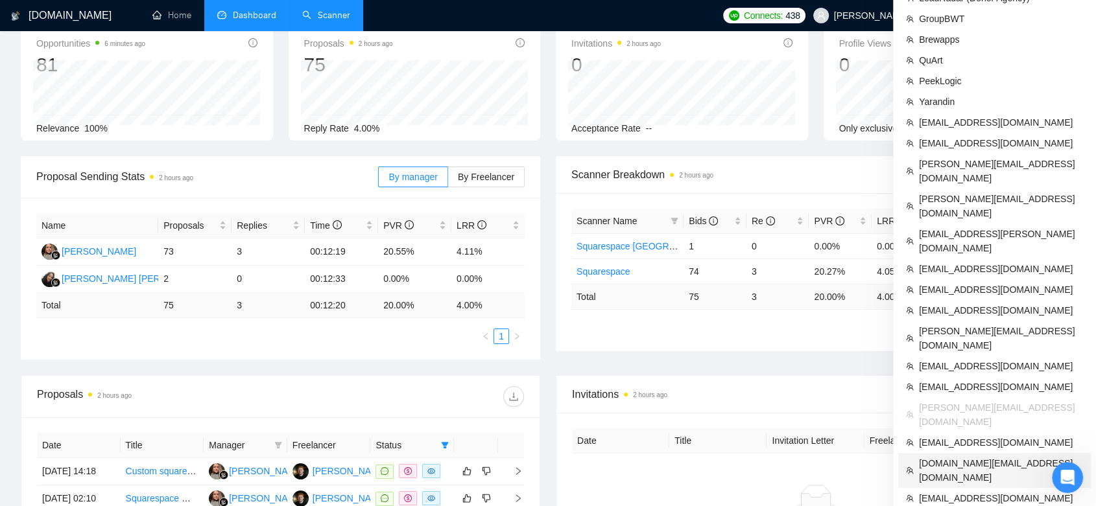 The image size is (1096, 506). I want to click on span: Only exclusive agency members, so click(904, 128).